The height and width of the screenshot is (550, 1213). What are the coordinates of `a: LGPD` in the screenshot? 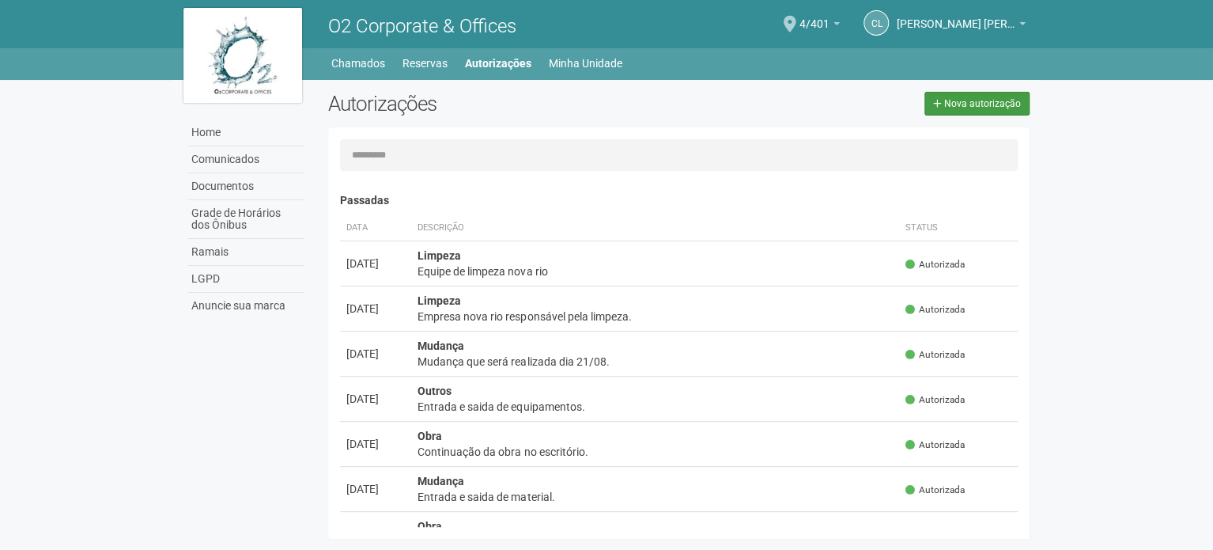 It's located at (246, 279).